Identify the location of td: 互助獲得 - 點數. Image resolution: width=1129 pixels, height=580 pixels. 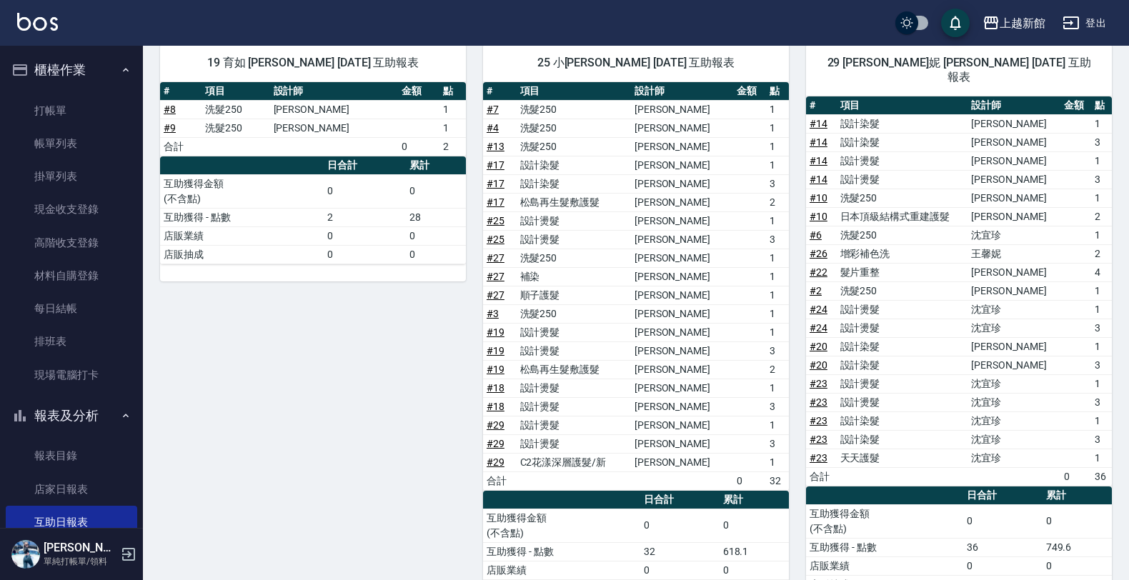
(885, 548).